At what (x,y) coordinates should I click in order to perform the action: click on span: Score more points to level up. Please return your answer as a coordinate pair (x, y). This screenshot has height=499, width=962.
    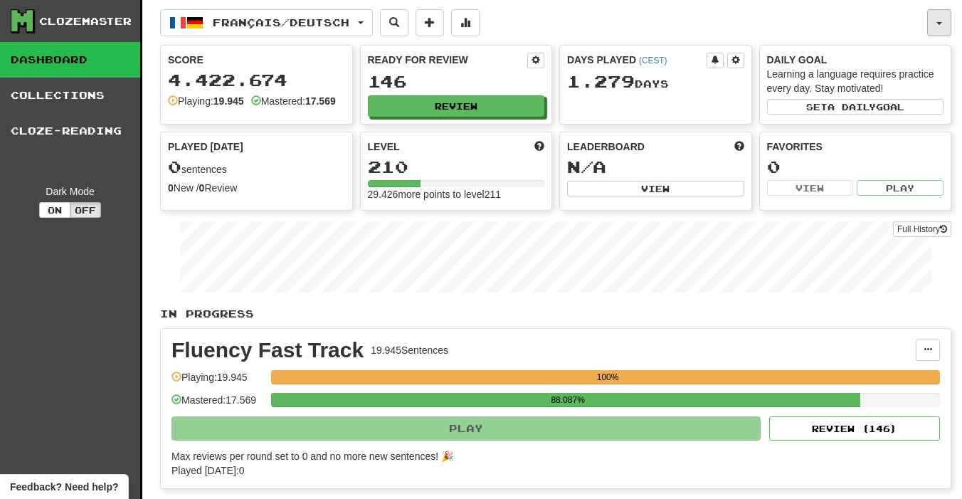
    Looking at the image, I should click on (539, 147).